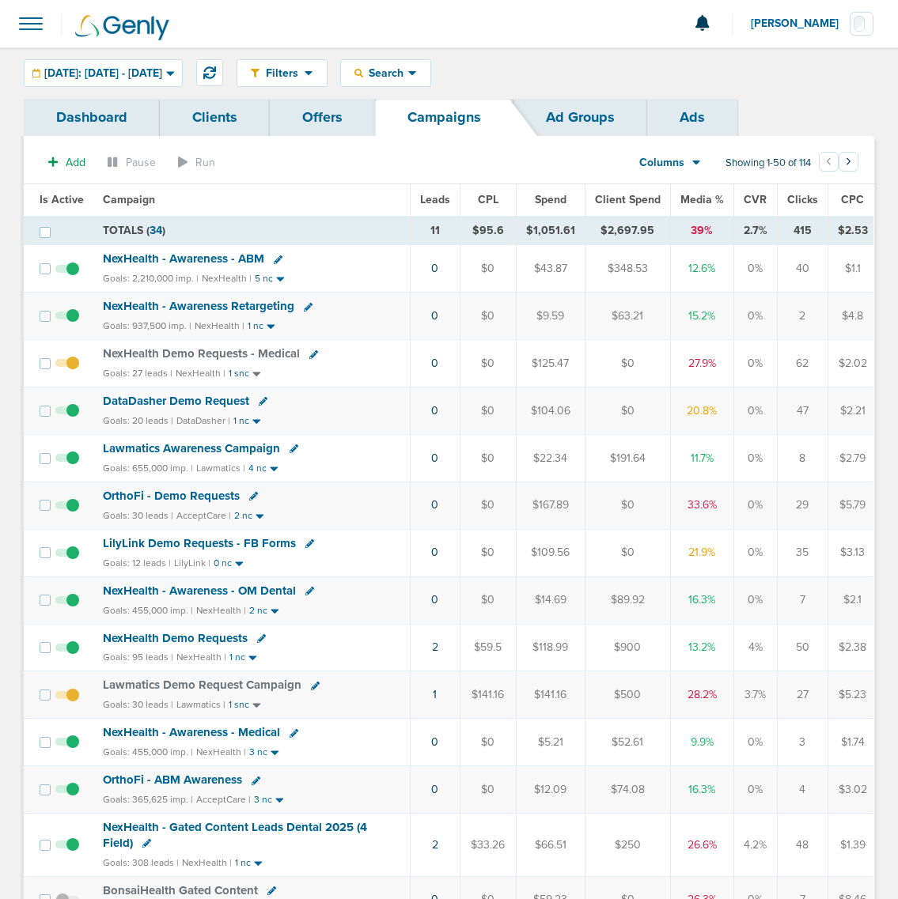 Image resolution: width=898 pixels, height=899 pixels. Describe the element at coordinates (176, 401) in the screenshot. I see `span: DataDasher Demo Request` at that location.